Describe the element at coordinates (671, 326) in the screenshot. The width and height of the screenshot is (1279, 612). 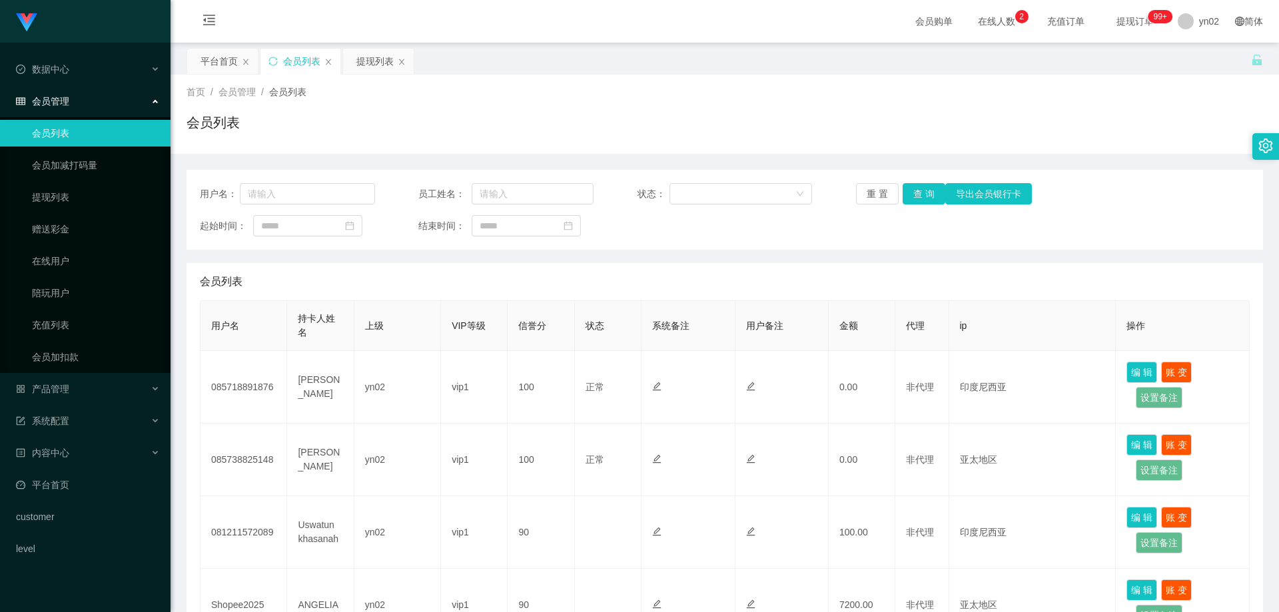
I see `span: 系统备注` at that location.